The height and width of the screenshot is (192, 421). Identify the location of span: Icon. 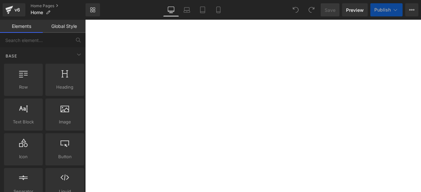
(23, 157).